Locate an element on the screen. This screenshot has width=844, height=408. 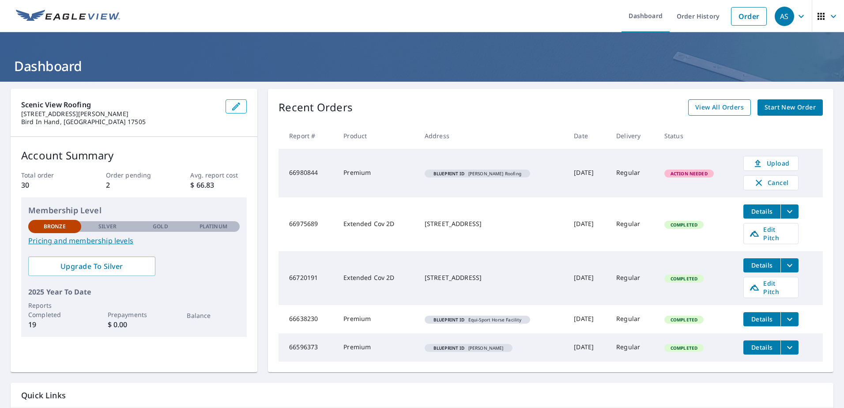
span: Upgrade To Silver is located at coordinates (92, 266).